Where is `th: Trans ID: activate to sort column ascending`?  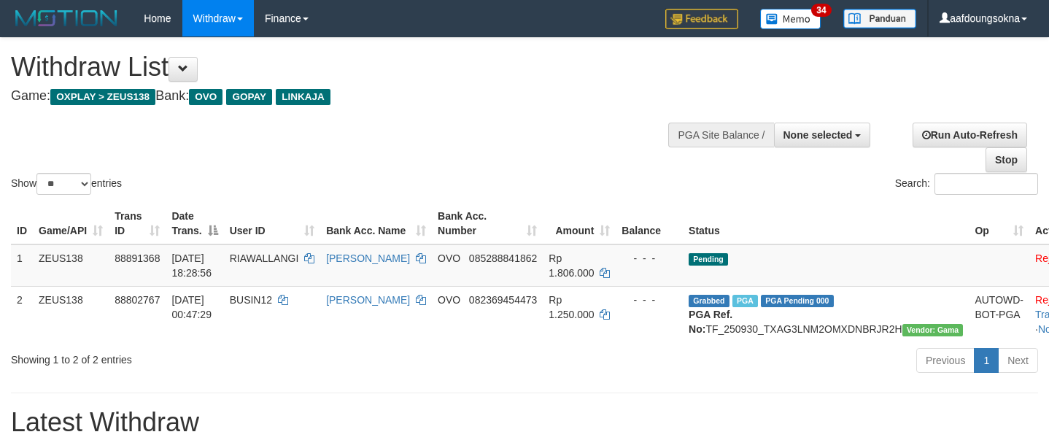
th: Trans ID: activate to sort column ascending is located at coordinates (137, 223).